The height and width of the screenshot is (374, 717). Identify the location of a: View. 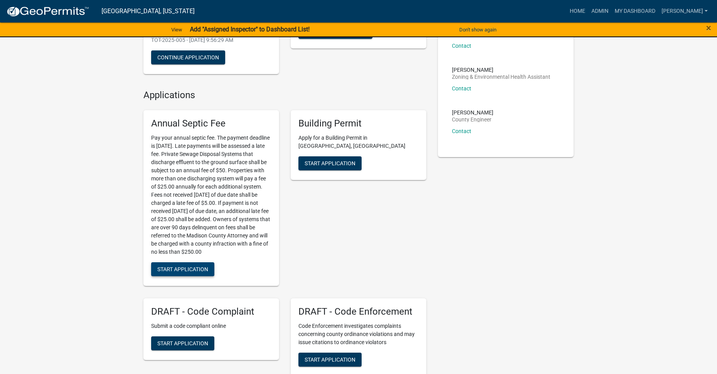
(177, 29).